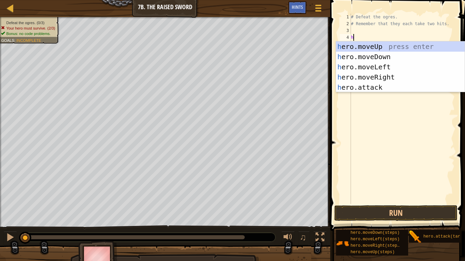 This screenshot has height=261, width=465. What do you see at coordinates (318, 9) in the screenshot?
I see `button: Show game menu` at bounding box center [318, 9].